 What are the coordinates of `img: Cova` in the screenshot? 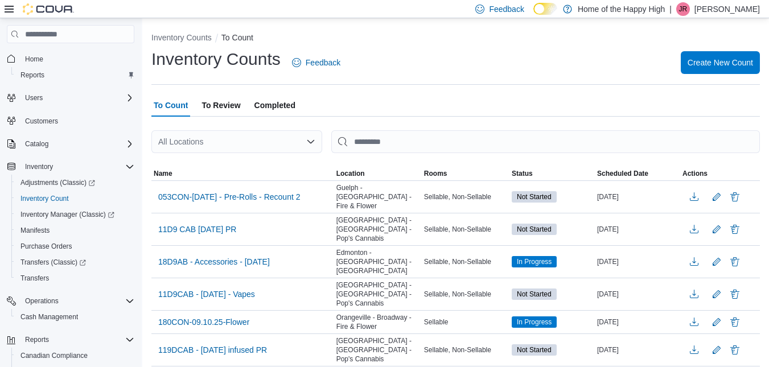 It's located at (48, 9).